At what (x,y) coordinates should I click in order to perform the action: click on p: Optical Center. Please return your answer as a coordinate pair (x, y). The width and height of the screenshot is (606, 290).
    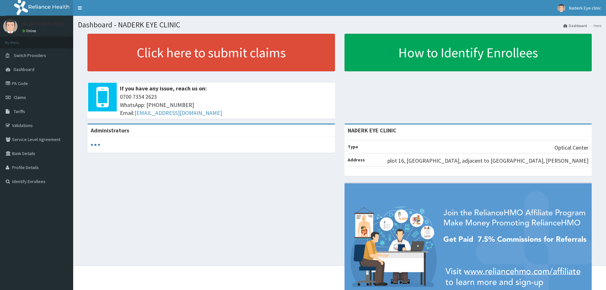
    Looking at the image, I should click on (571, 148).